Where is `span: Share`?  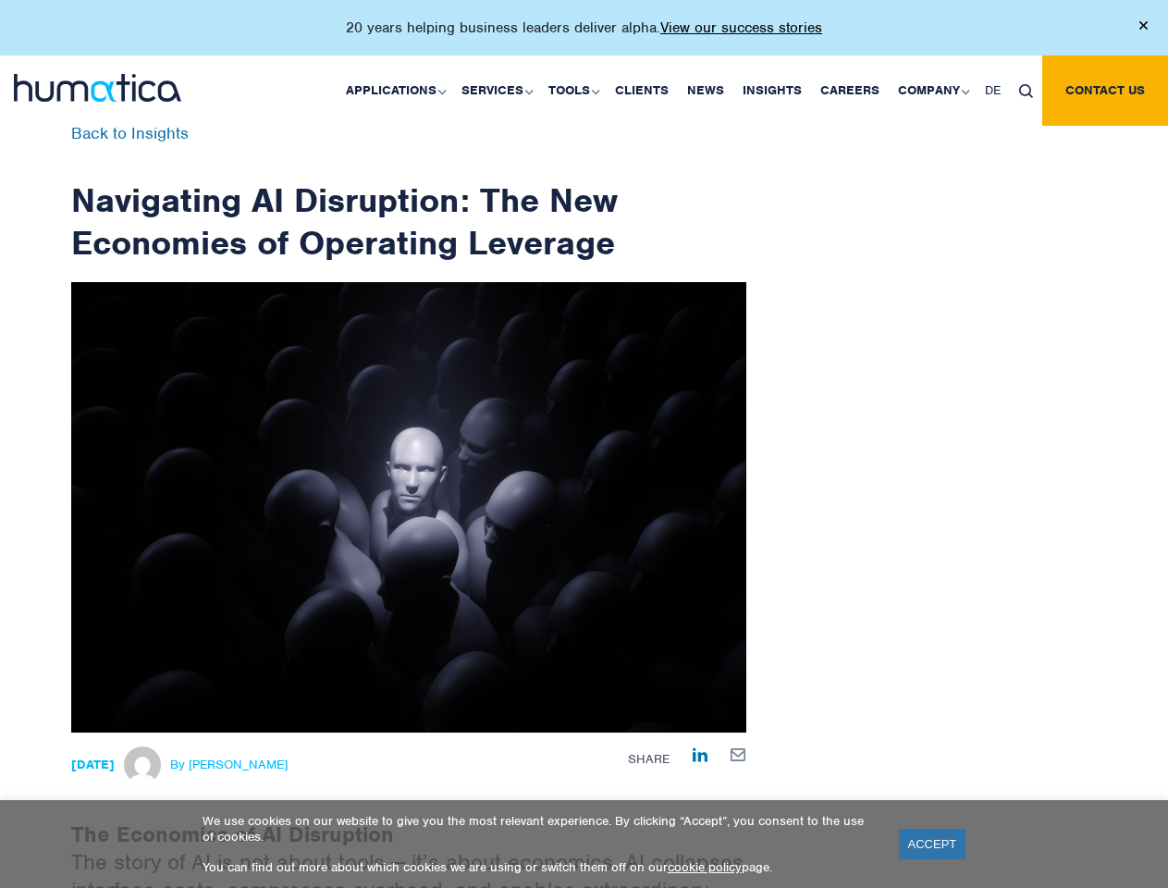 span: Share is located at coordinates (648, 758).